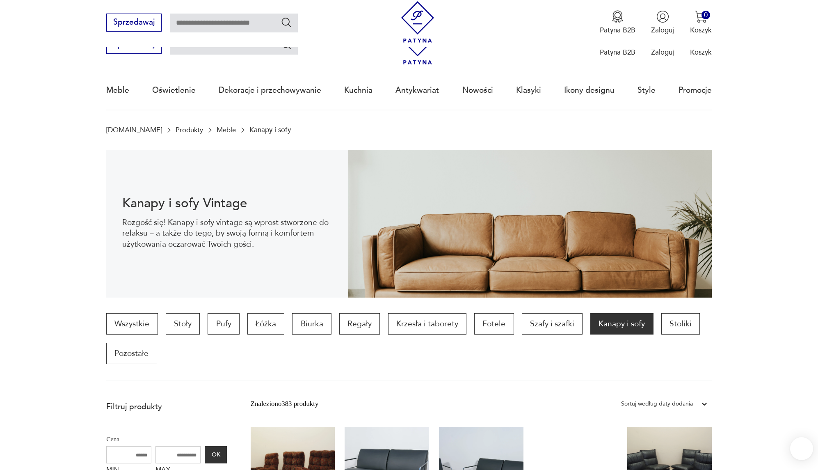 The width and height of the screenshot is (818, 470). What do you see at coordinates (494, 324) in the screenshot?
I see `p: Fotele` at bounding box center [494, 324].